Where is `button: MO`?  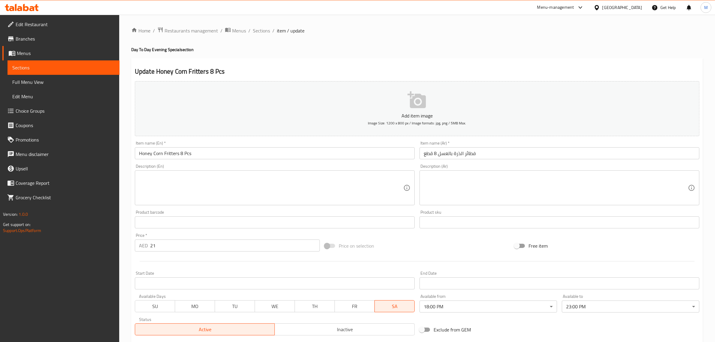
button: MO is located at coordinates (195, 306).